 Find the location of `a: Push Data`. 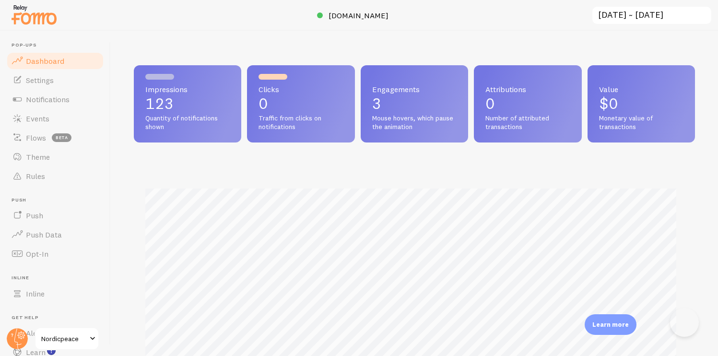

a: Push Data is located at coordinates (55, 235).